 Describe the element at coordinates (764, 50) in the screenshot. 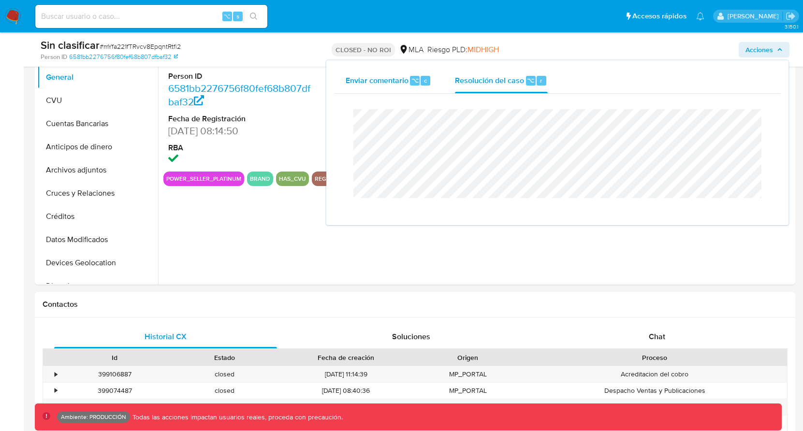

I see `button: Acciones` at that location.